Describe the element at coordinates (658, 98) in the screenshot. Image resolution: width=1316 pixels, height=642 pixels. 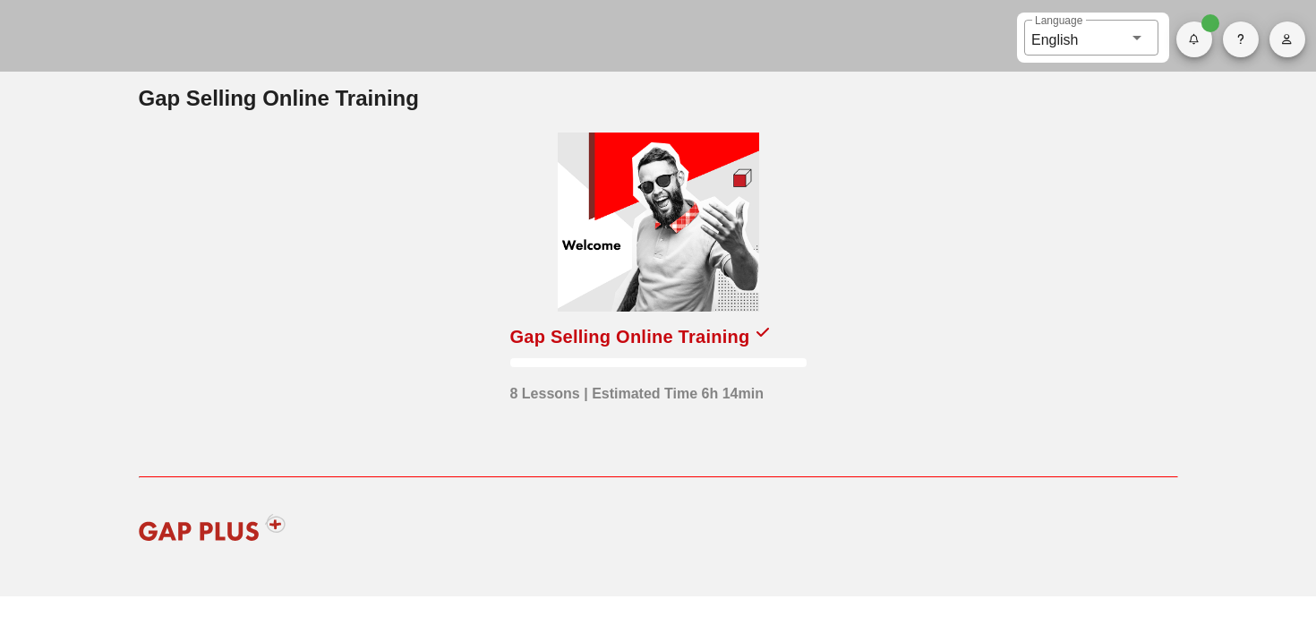
I see `h2: Gap Selling Online Training` at that location.